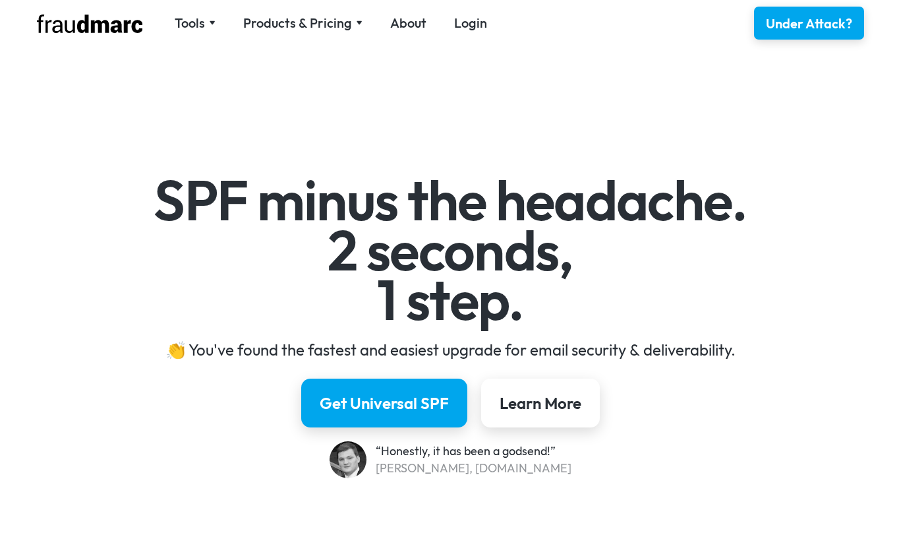  What do you see at coordinates (450, 349) in the screenshot?
I see `div: 👏 You've found the fastest and easiest upgrade for email security & deliverability.` at bounding box center [450, 349].